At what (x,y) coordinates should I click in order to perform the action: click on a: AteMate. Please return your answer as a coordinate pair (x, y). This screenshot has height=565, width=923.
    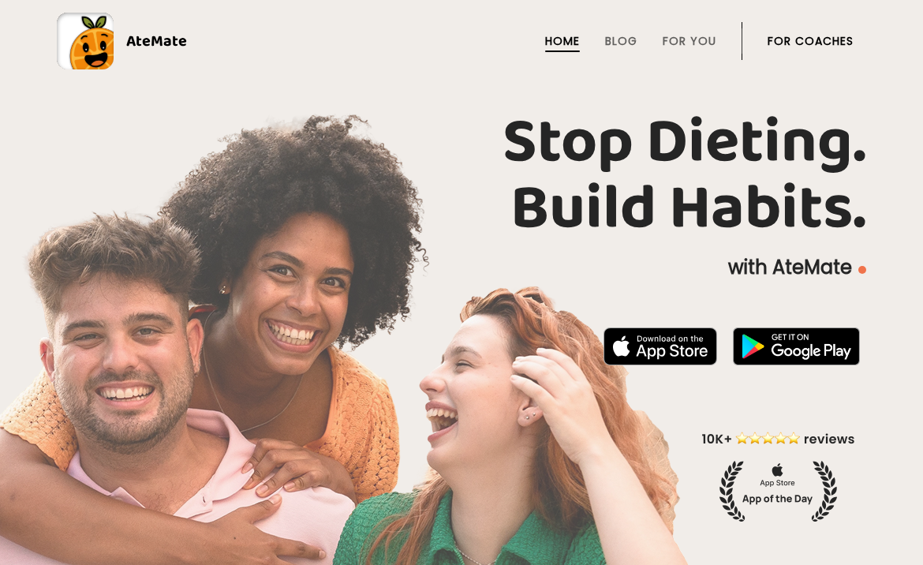
    Looking at the image, I should click on (462, 41).